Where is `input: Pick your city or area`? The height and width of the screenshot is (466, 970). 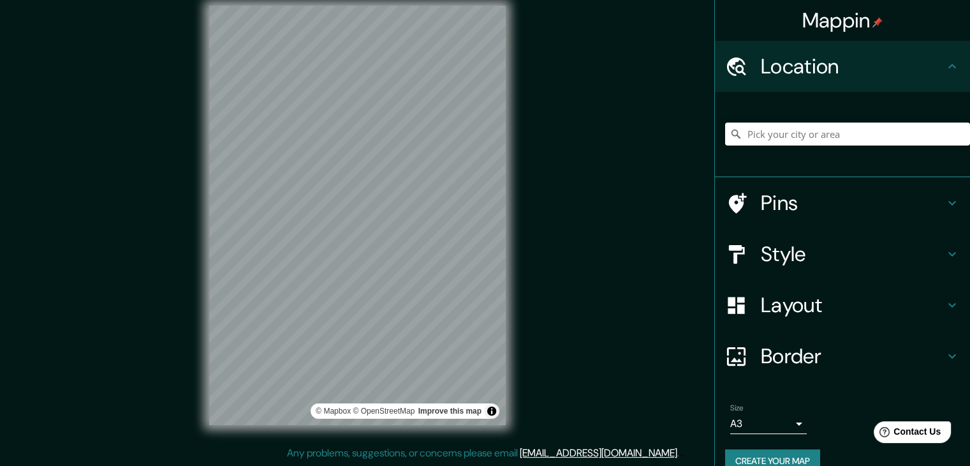
input: Pick your city or area is located at coordinates (848, 134).